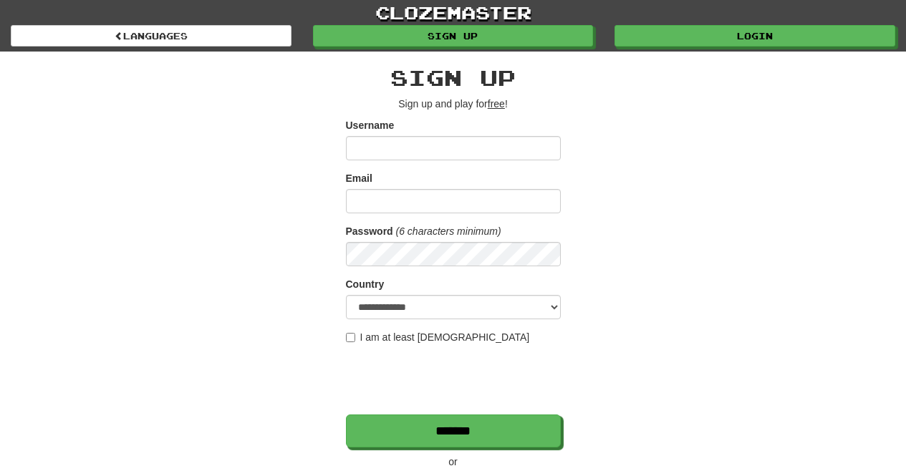 This screenshot has height=476, width=906. What do you see at coordinates (370, 231) in the screenshot?
I see `label: Password` at bounding box center [370, 231].